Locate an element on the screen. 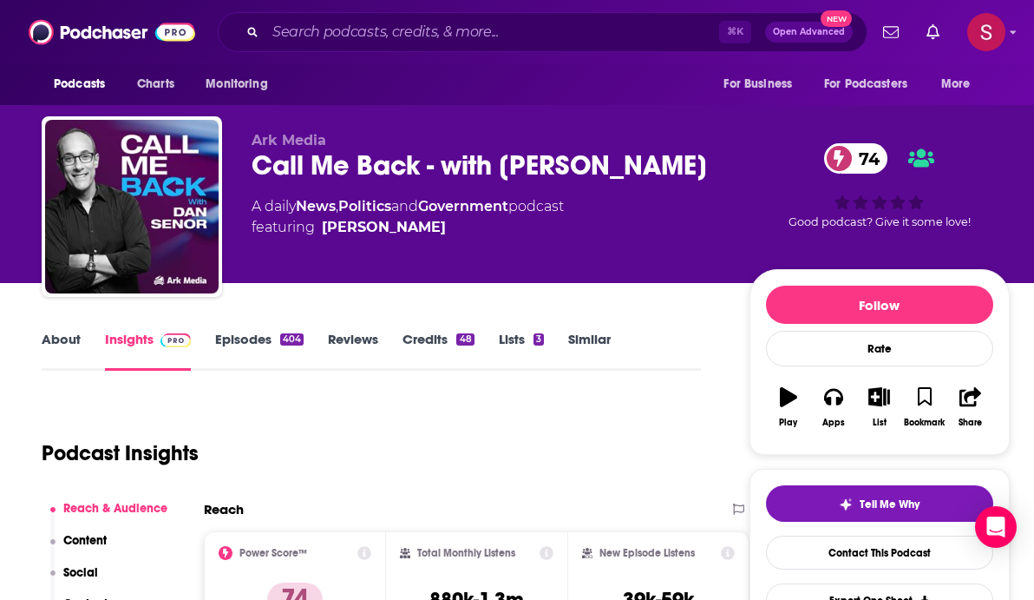 The height and width of the screenshot is (600, 1034). div: Bookmark is located at coordinates (924, 423).